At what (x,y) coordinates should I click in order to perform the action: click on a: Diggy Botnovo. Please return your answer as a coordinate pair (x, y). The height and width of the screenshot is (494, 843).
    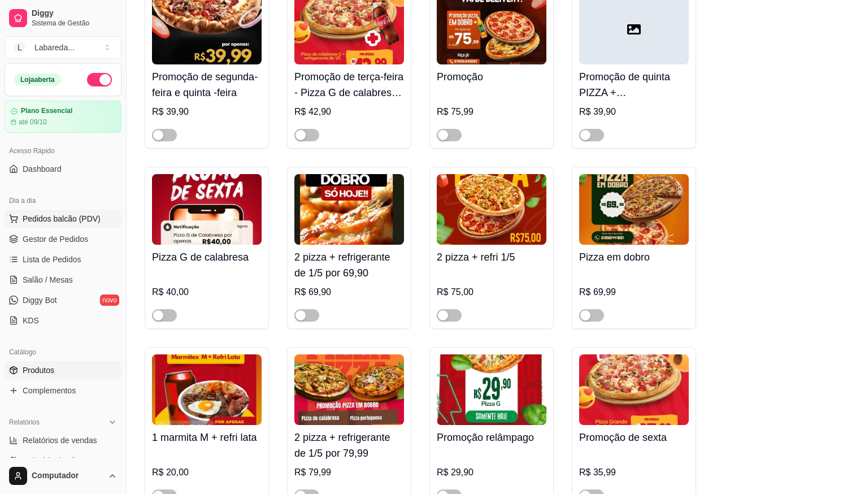
    Looking at the image, I should click on (63, 300).